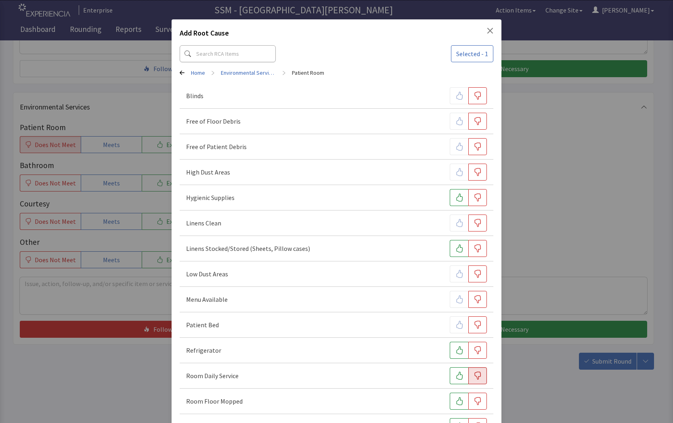 This screenshot has height=423, width=673. What do you see at coordinates (472, 54) in the screenshot?
I see `span: Selected - 1` at bounding box center [472, 54].